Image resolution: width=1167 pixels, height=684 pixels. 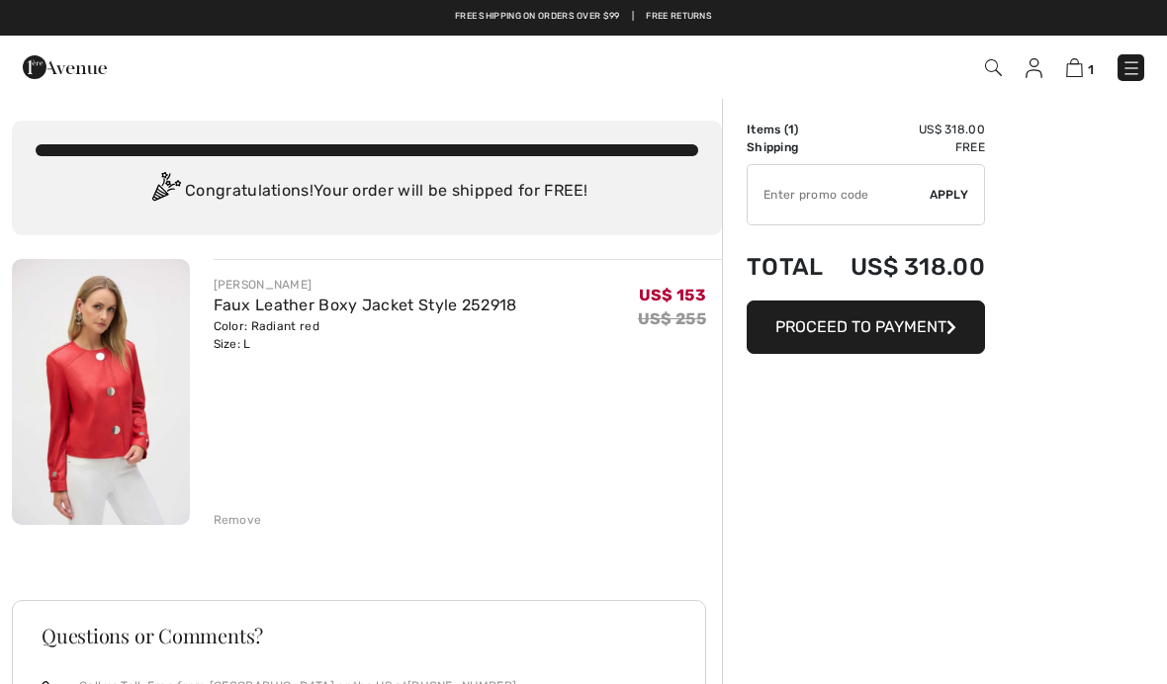 What do you see at coordinates (909, 147) in the screenshot?
I see `td: Free` at bounding box center [909, 147].